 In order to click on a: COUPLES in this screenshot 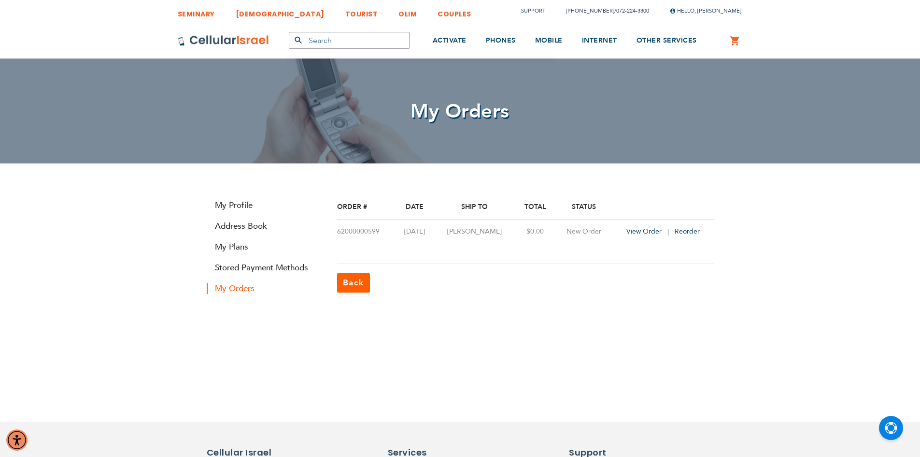, I will do `click(455, 11)`.